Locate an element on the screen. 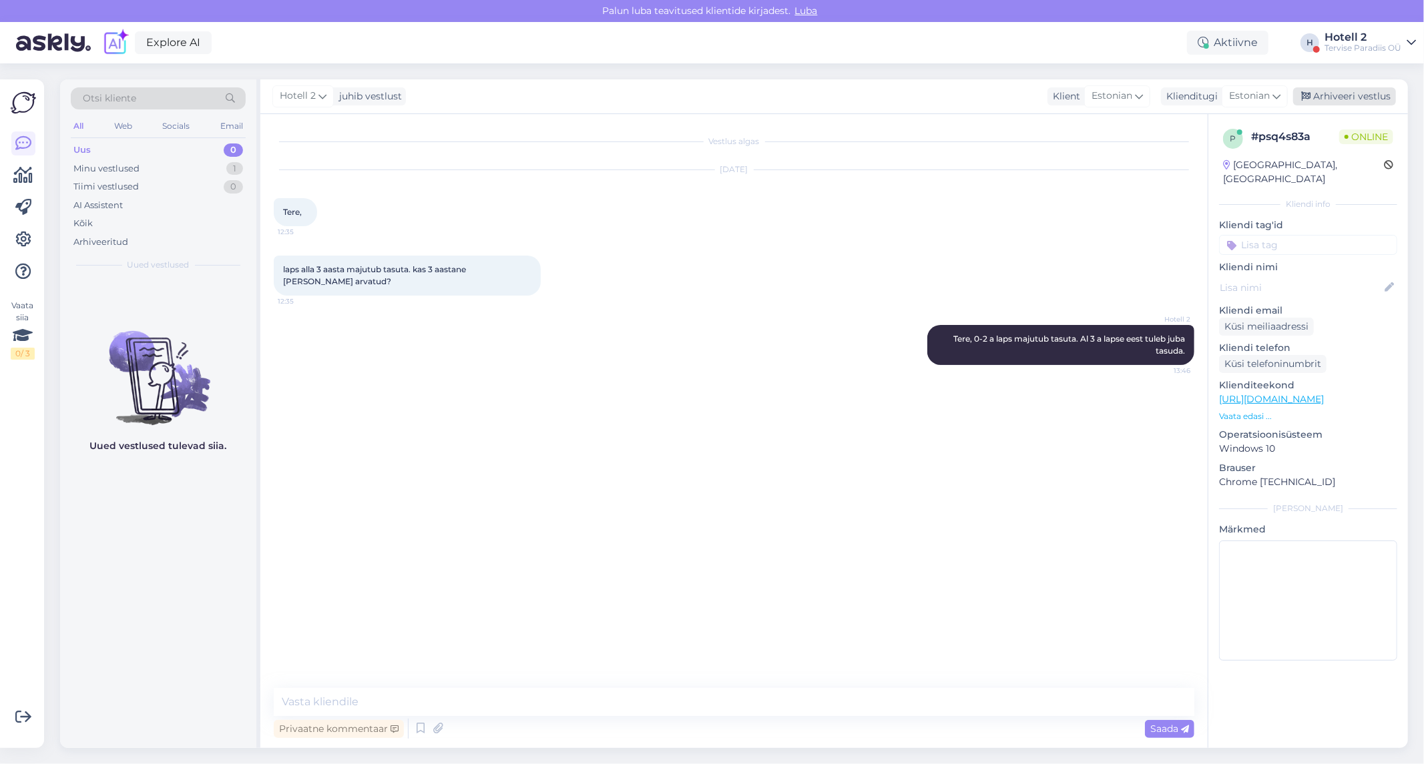  p: Uued vestlused tulevad siia. is located at coordinates (158, 446).